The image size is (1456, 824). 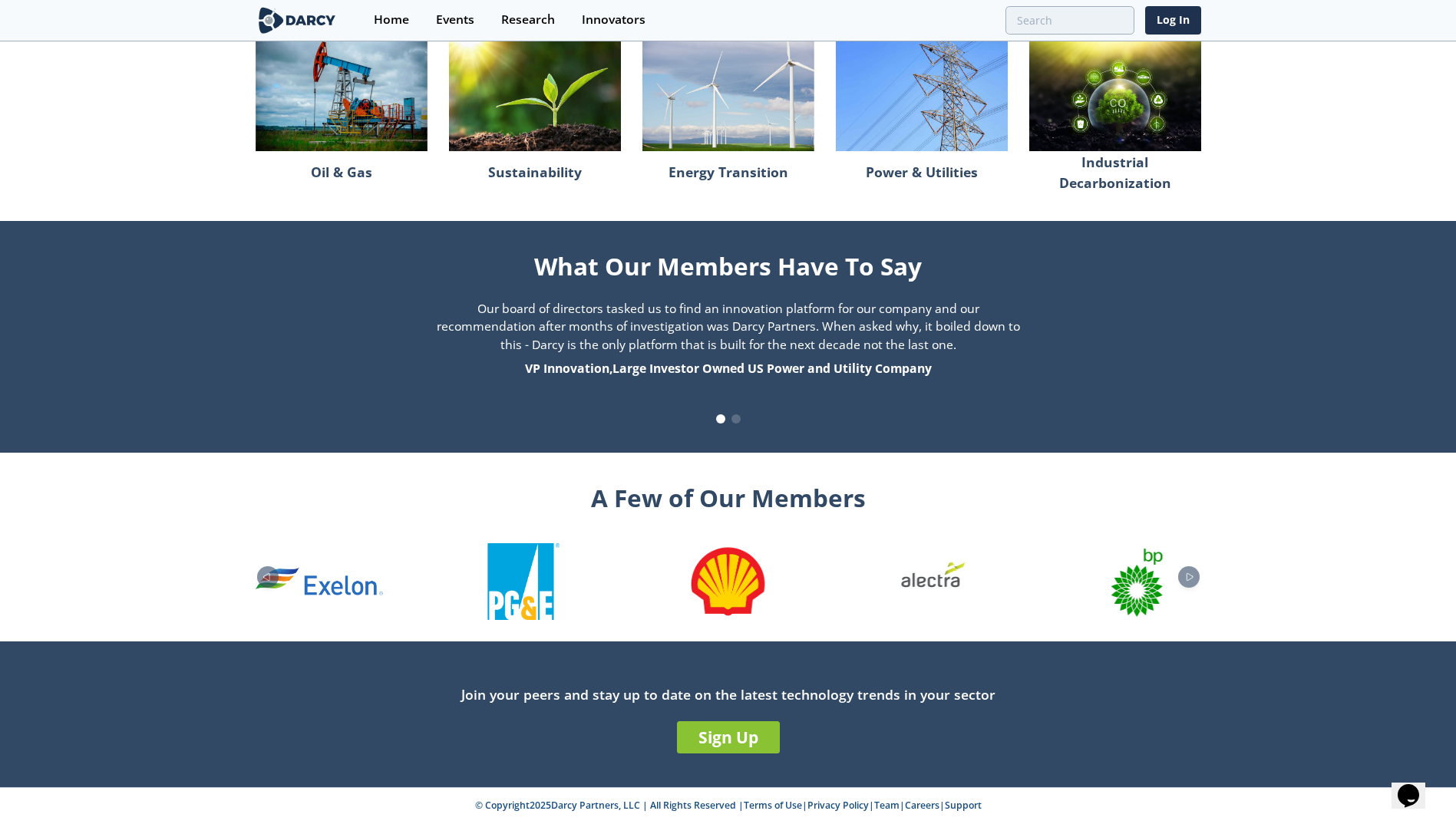 What do you see at coordinates (1173, 20) in the screenshot?
I see `a: Log In` at bounding box center [1173, 20].